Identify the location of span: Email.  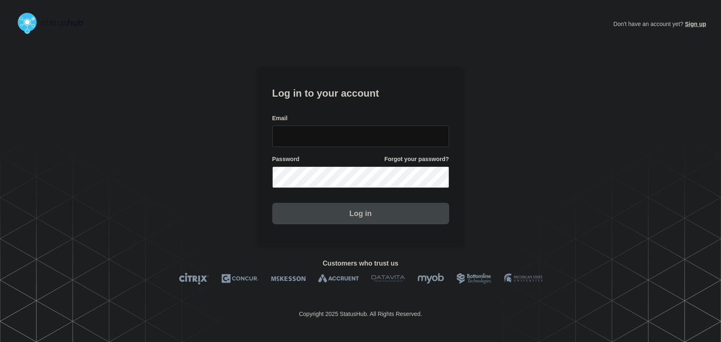
(280, 118).